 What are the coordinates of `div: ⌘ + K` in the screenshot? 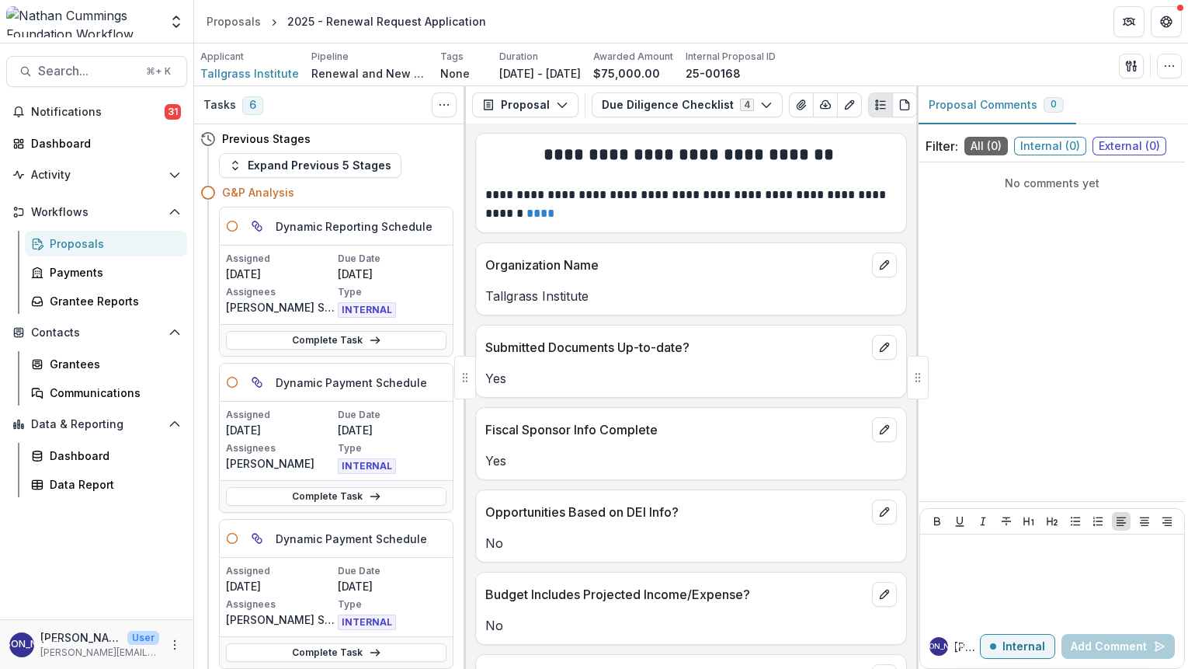 It's located at (158, 71).